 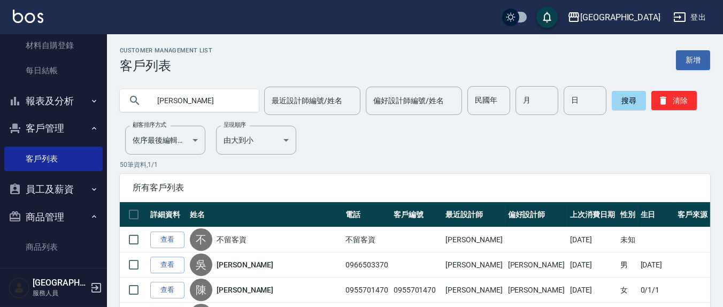 What do you see at coordinates (28, 16) in the screenshot?
I see `img: Logo` at bounding box center [28, 16].